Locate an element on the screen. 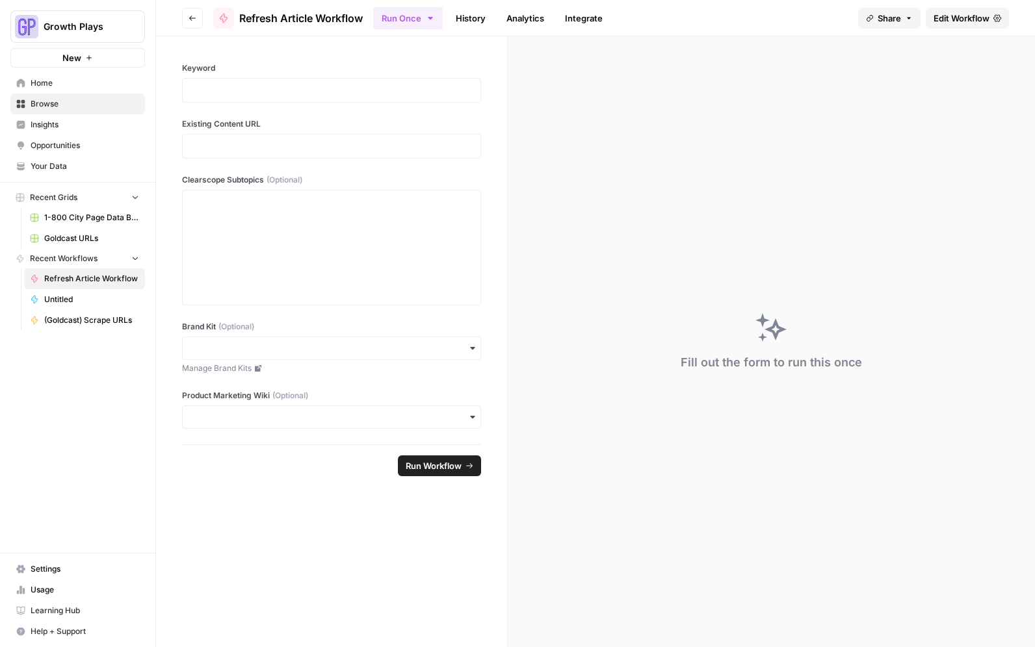  button: Workspace: Growth Plays is located at coordinates (77, 27).